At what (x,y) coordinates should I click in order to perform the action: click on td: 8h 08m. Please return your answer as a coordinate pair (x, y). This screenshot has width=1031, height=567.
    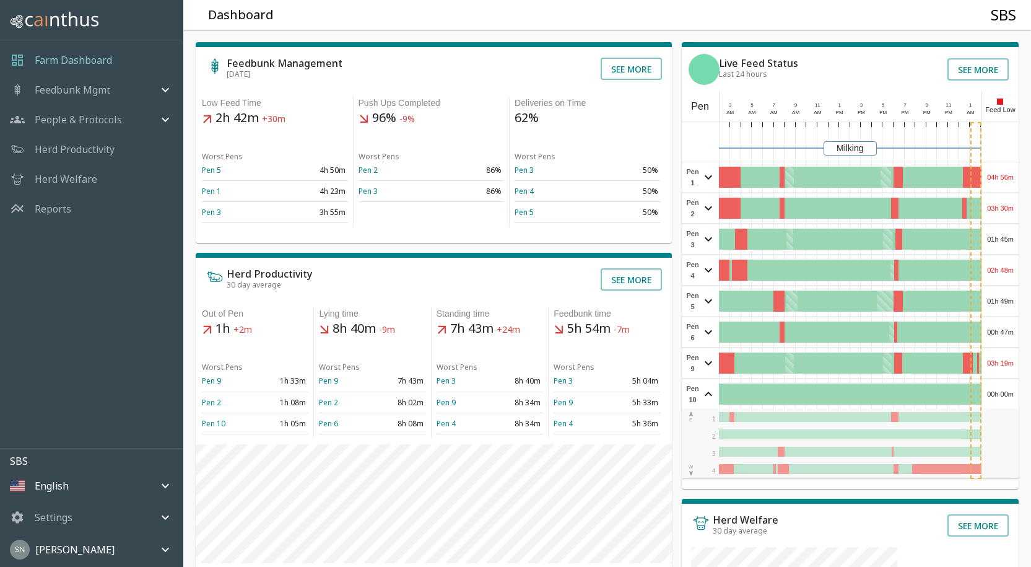
    Looking at the image, I should click on (400, 423).